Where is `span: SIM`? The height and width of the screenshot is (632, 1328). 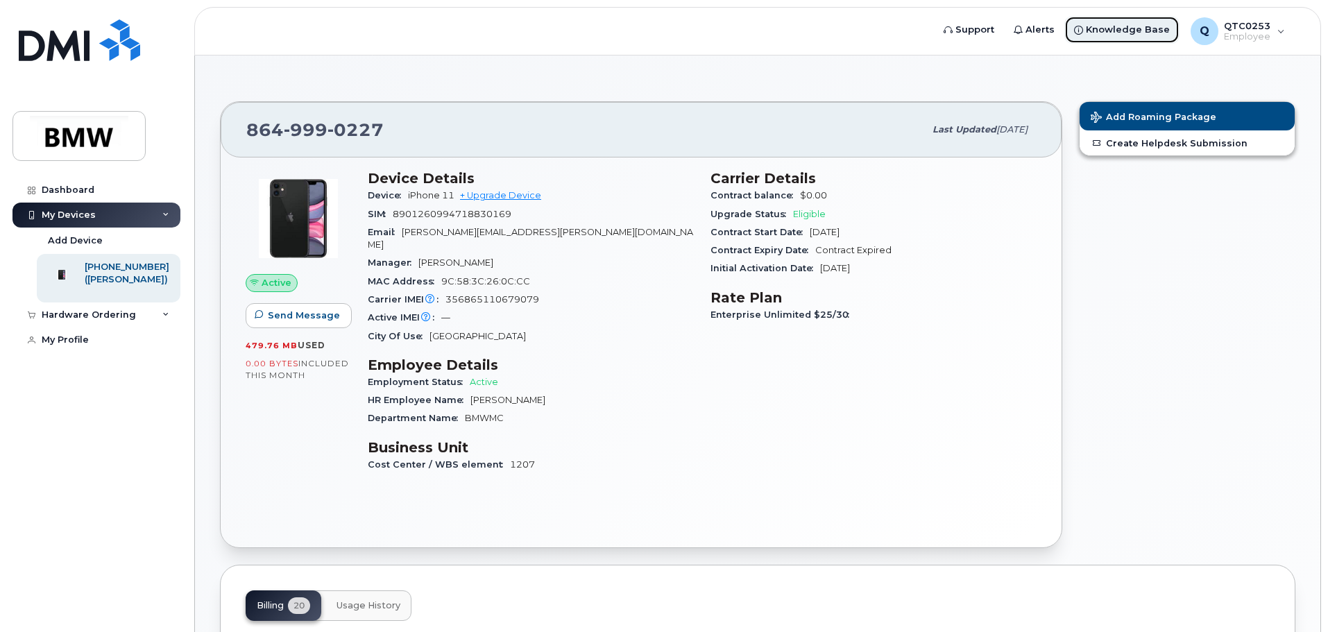 span: SIM is located at coordinates (380, 214).